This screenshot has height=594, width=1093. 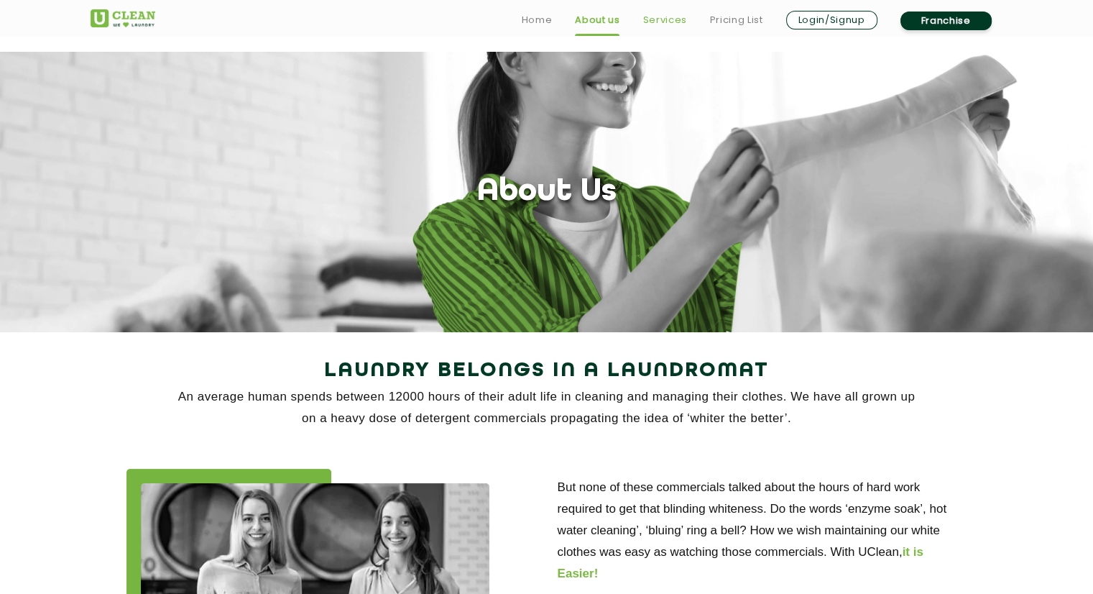 What do you see at coordinates (123, 18) in the screenshot?
I see `img: UClean Laundry and Dry Cleaning` at bounding box center [123, 18].